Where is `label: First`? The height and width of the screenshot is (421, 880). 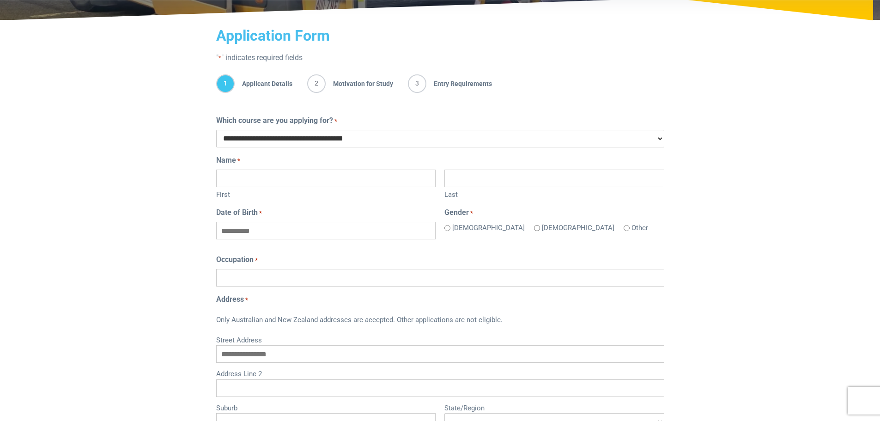 label: First is located at coordinates (326, 194).